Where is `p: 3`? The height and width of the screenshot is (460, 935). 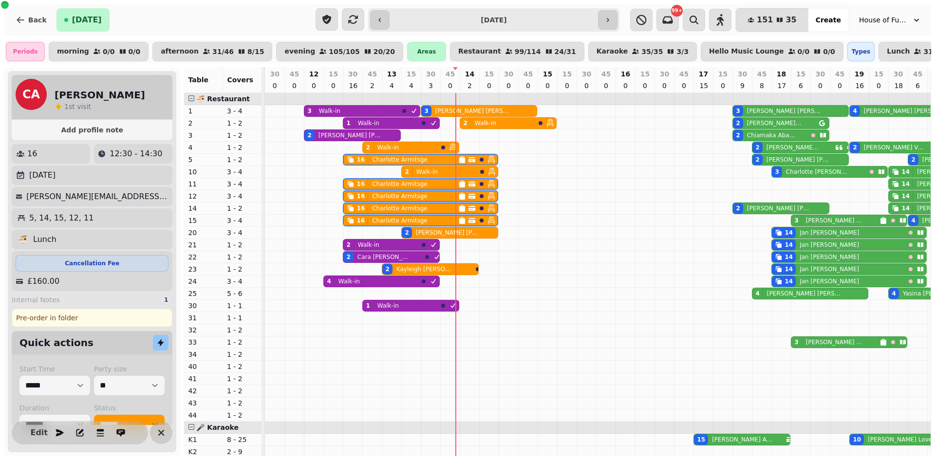
p: 3 is located at coordinates (204, 135).